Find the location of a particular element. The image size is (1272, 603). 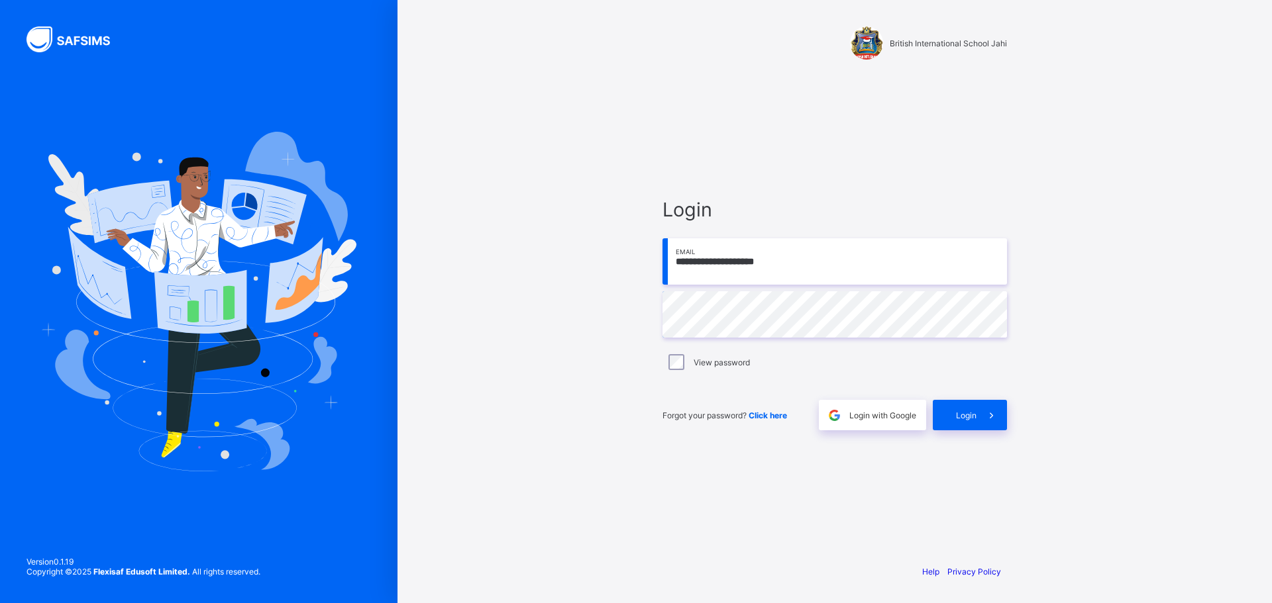

a: Click here is located at coordinates (768, 415).